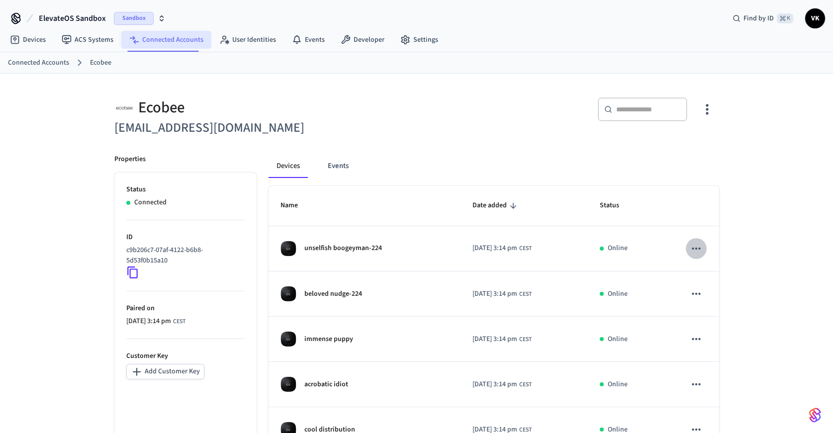  What do you see at coordinates (333, 294) in the screenshot?
I see `p: beloved nudge-224` at bounding box center [333, 294].